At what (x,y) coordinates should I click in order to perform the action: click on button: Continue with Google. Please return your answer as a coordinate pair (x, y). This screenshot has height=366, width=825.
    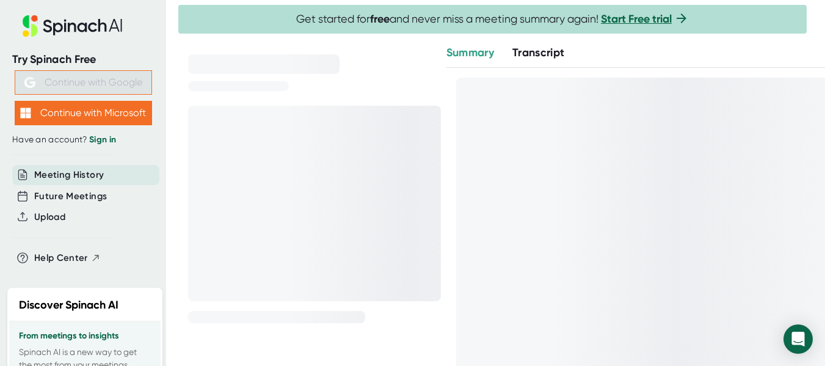
    Looking at the image, I should click on (83, 82).